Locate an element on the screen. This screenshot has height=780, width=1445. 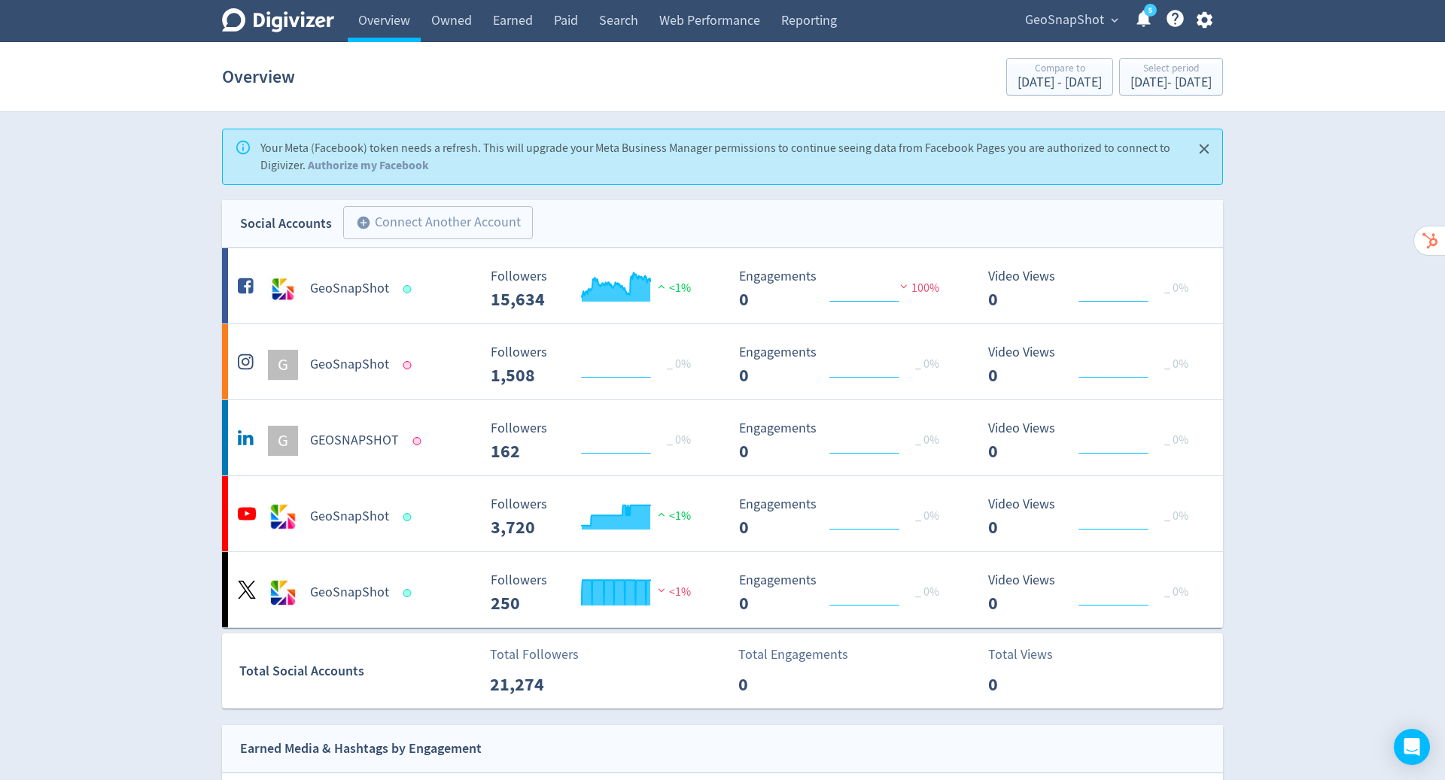
span: Data last synced: 21 Aug 2025, 2:02am (AEST) is located at coordinates (409, 289).